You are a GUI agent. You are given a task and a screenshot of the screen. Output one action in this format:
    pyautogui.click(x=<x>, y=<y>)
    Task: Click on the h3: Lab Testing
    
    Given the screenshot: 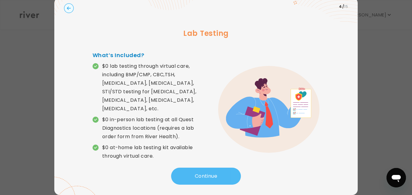 What is the action you would take?
    pyautogui.click(x=206, y=33)
    